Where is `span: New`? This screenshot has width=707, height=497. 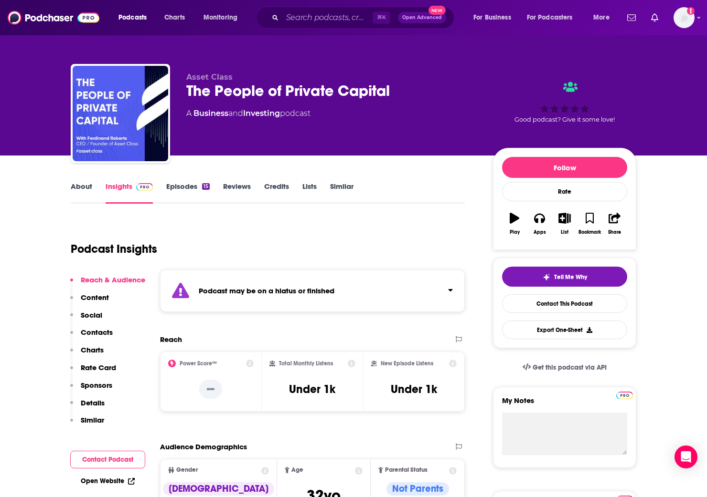 span: New is located at coordinates (437, 10).